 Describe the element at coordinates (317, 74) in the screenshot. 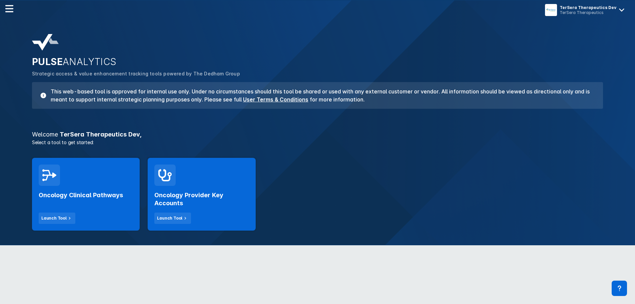

I see `p: Strategic access & value enhancement tracking tools powered by The Dedham Group` at that location.